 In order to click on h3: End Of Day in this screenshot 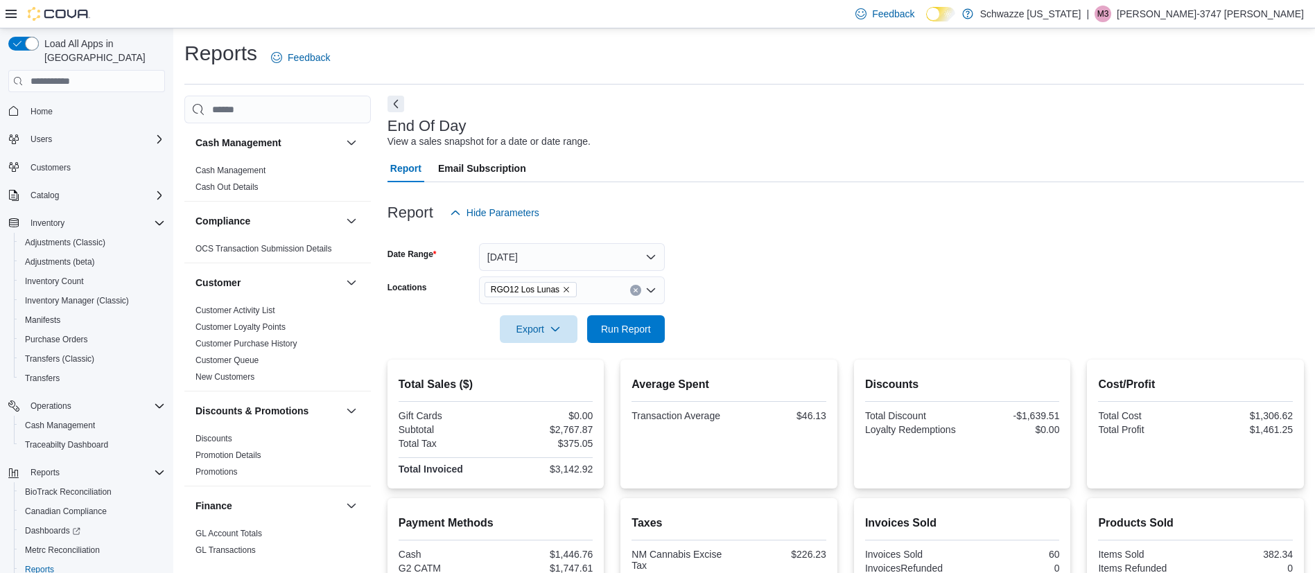, I will do `click(427, 126)`.